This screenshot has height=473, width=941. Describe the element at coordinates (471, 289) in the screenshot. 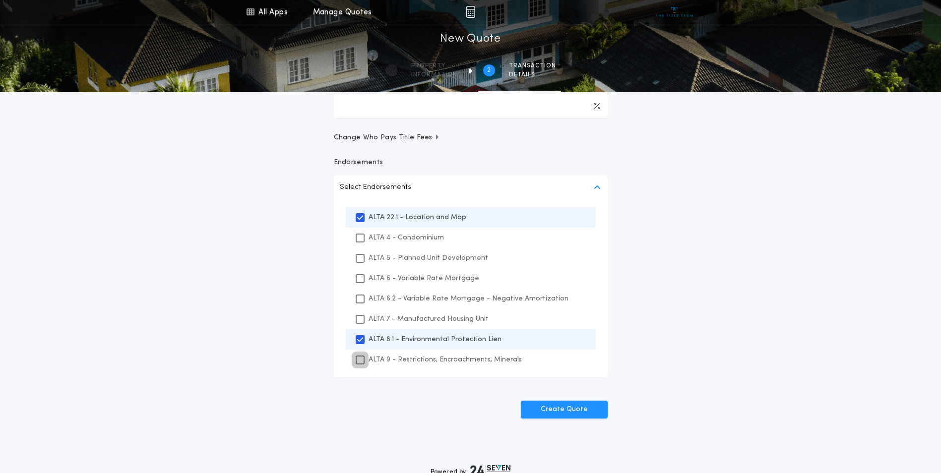

I see `ul: Select Endorsements` at that location.